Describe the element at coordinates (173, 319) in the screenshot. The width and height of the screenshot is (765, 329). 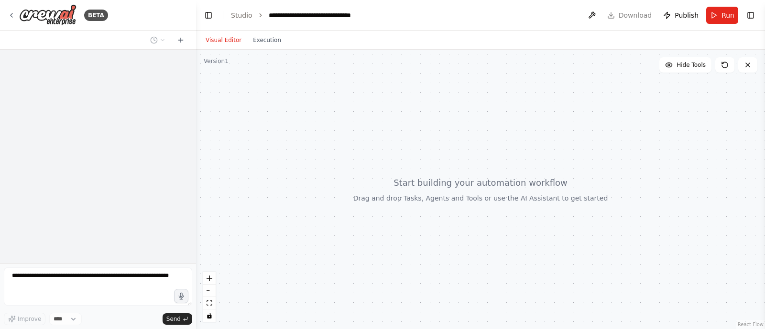
I see `span: Send` at that location.